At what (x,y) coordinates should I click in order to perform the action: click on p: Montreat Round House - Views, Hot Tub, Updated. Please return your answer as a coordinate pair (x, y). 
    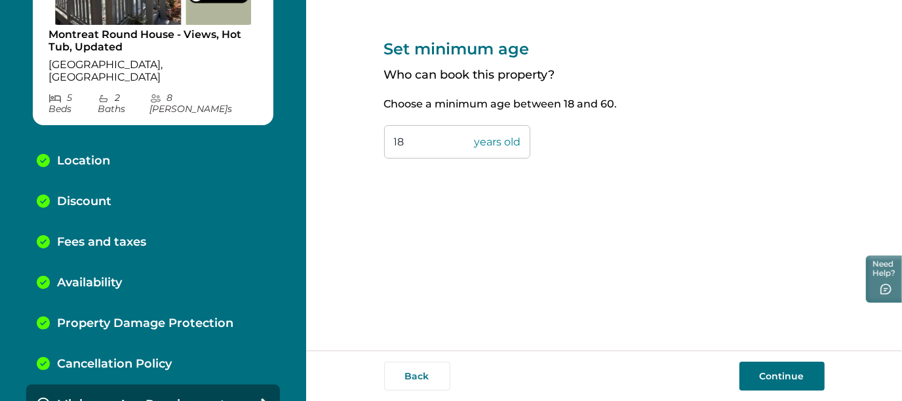
    Looking at the image, I should click on (153, 41).